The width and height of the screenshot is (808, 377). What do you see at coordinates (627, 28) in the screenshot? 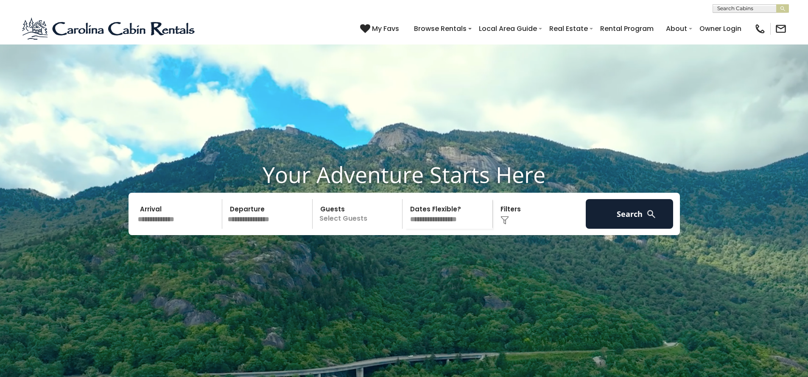
I see `a: Rental Program` at bounding box center [627, 28].